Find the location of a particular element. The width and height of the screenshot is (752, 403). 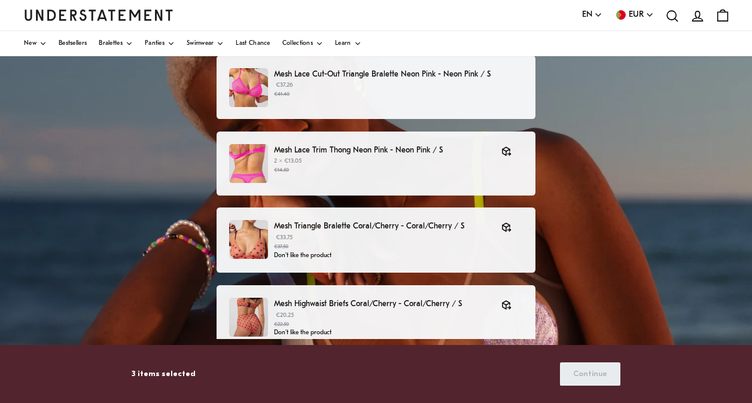

img: CCME-BRA-004_1.jpg is located at coordinates (248, 239).